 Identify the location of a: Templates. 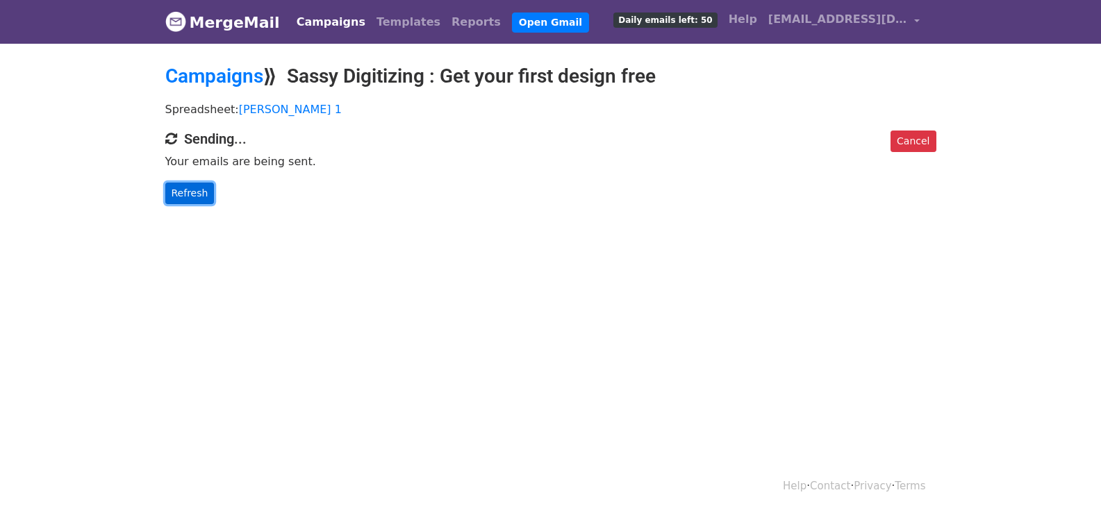
(409, 22).